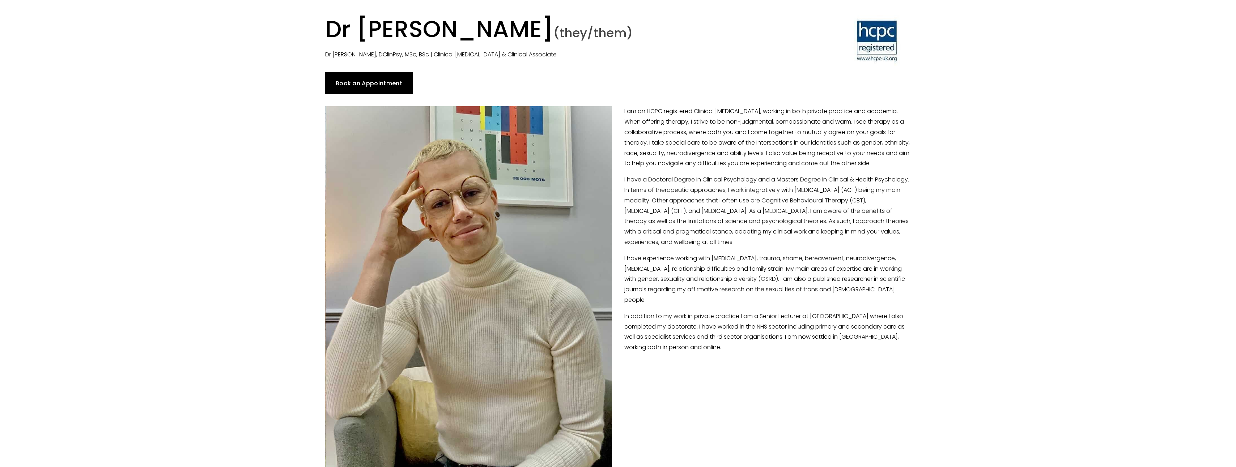  What do you see at coordinates (618, 211) in the screenshot?
I see `p: I have a Doctoral Degree in Clinical Psychology and a Masters Degree in Clinical & Health Psychol...` at bounding box center [618, 211].